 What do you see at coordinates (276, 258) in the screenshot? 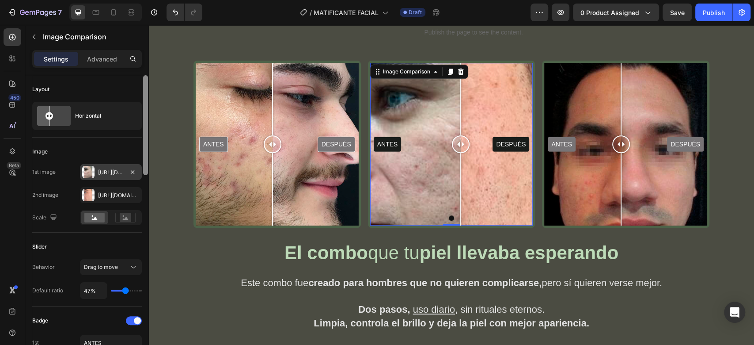
I see `strong: creado para hombres que no quieren complicarse,` at bounding box center [276, 258].